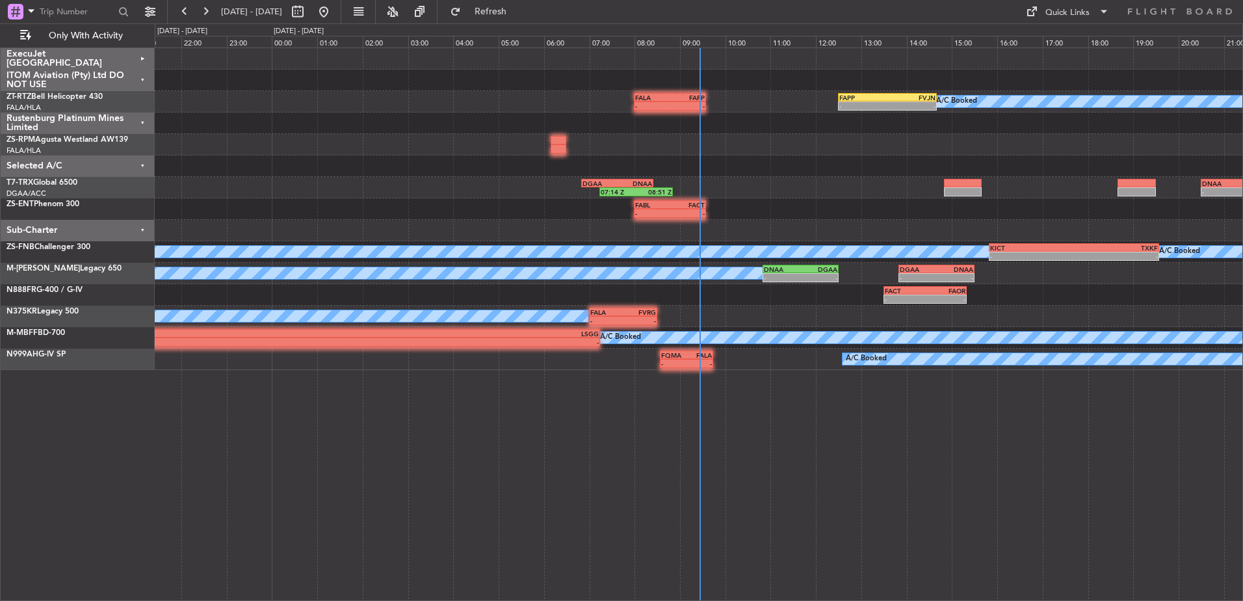 The width and height of the screenshot is (1243, 601). What do you see at coordinates (945, 291) in the screenshot?
I see `div: FAOR` at bounding box center [945, 291].